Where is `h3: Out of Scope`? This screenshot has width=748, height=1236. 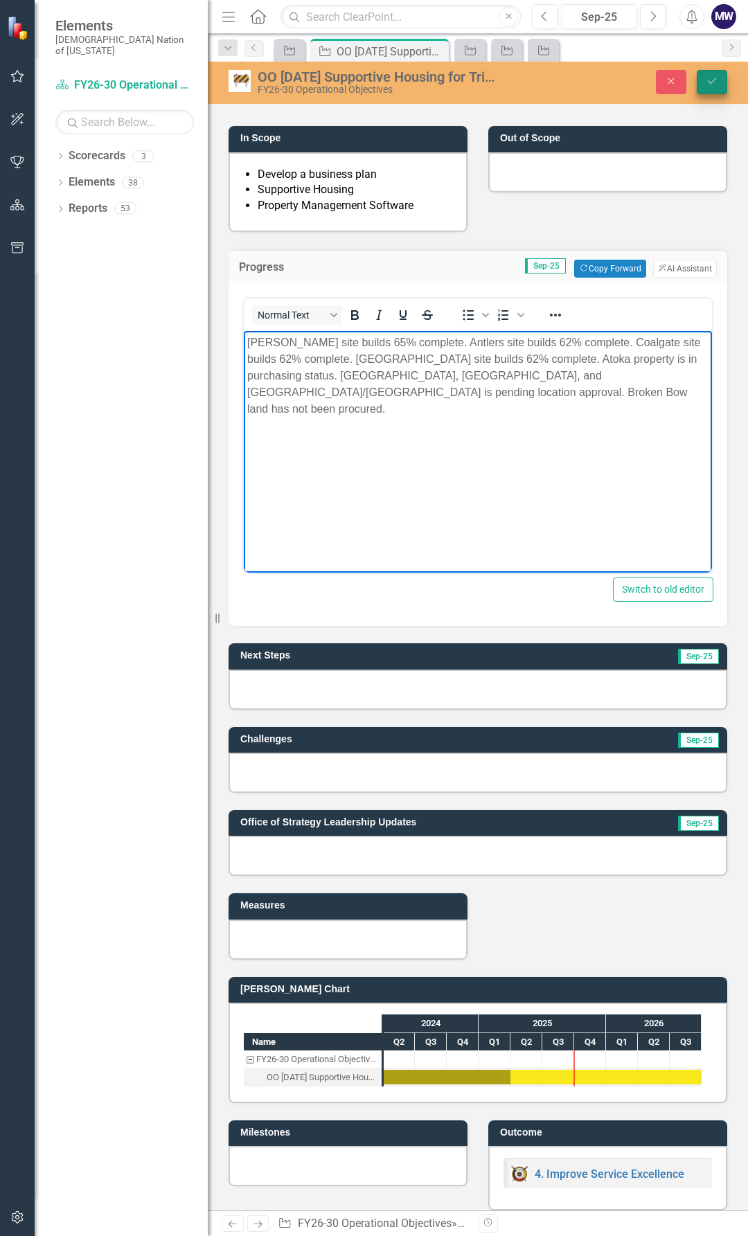 h3: Out of Scope is located at coordinates (610, 138).